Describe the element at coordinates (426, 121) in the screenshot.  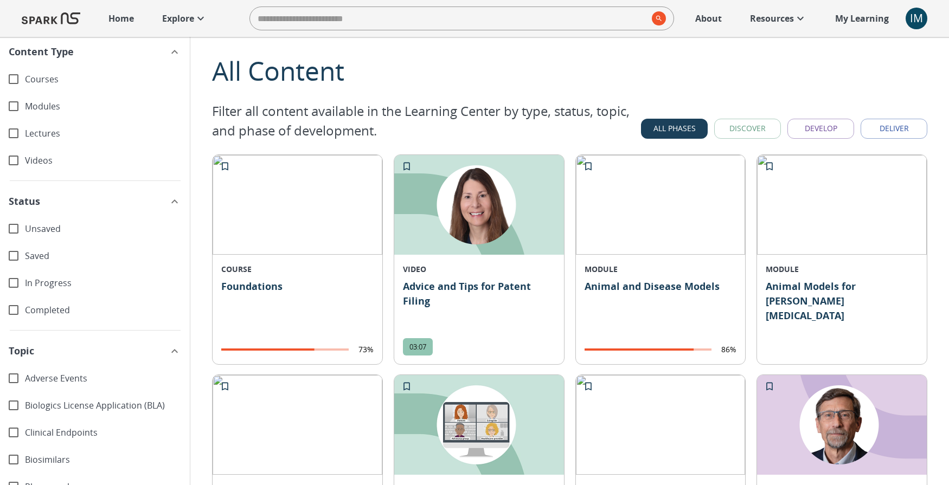
I see `p: Filter all content available in the Learning Center by type, status, topic, and phase of developm...` at that location.